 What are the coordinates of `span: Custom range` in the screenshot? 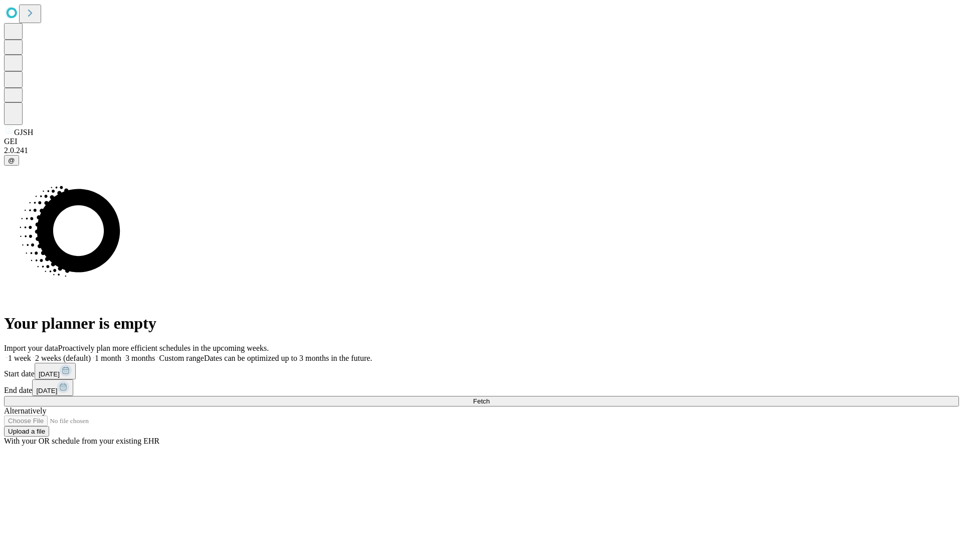 It's located at (181, 358).